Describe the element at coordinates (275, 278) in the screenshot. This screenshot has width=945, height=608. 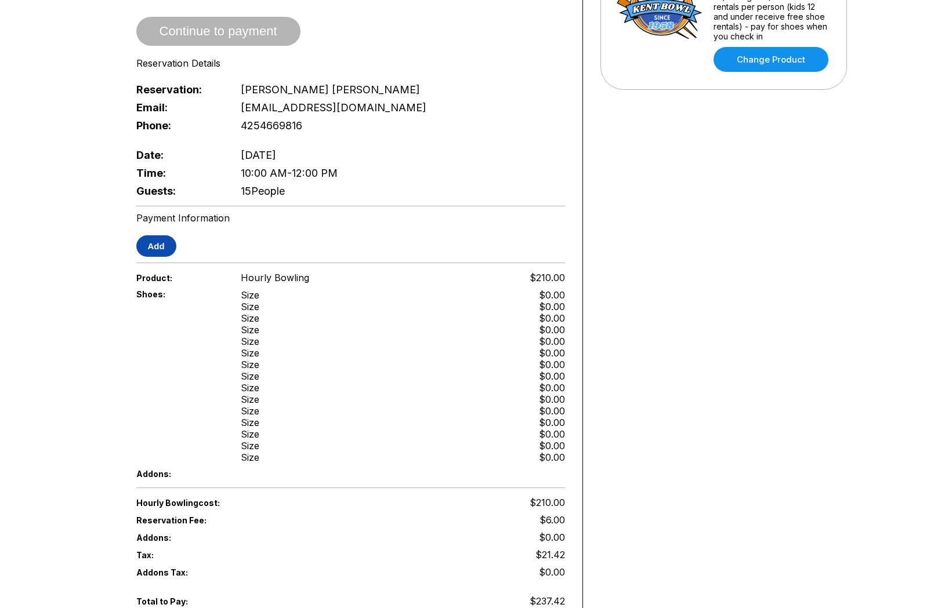
I see `span: Hourly Bowling` at that location.